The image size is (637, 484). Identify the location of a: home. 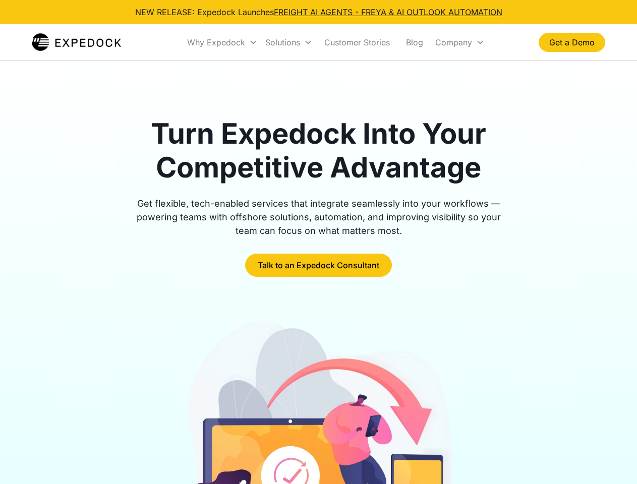
(76, 42).